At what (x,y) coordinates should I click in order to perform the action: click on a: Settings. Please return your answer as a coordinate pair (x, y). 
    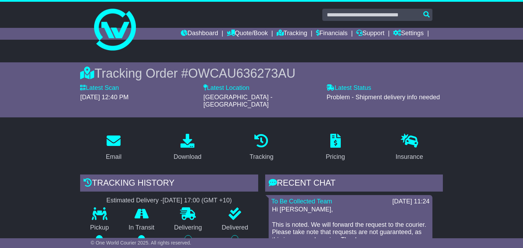
    Looking at the image, I should click on (408, 34).